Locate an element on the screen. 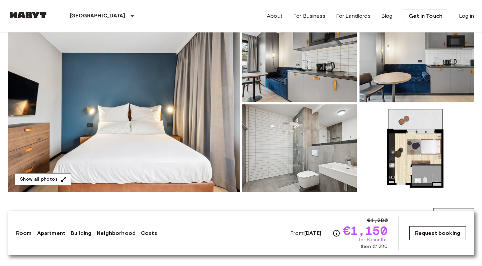 This screenshot has height=266, width=482. svg: Check cost overview for full price breakdown. Please note that discounts apply to new joiners onl... is located at coordinates (336, 233).